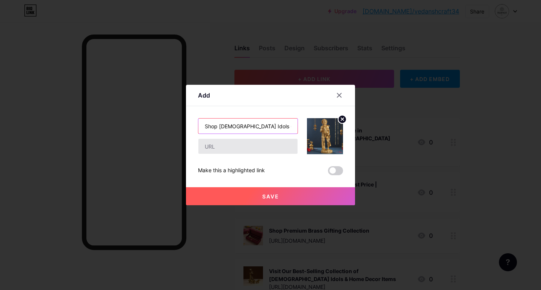  What do you see at coordinates (270, 196) in the screenshot?
I see `button: Save` at bounding box center [270, 196].